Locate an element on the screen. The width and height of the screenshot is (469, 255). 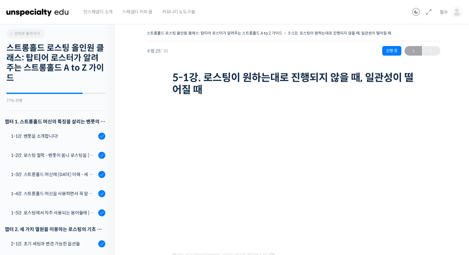
span: 수업 25 is located at coordinates (157, 51).